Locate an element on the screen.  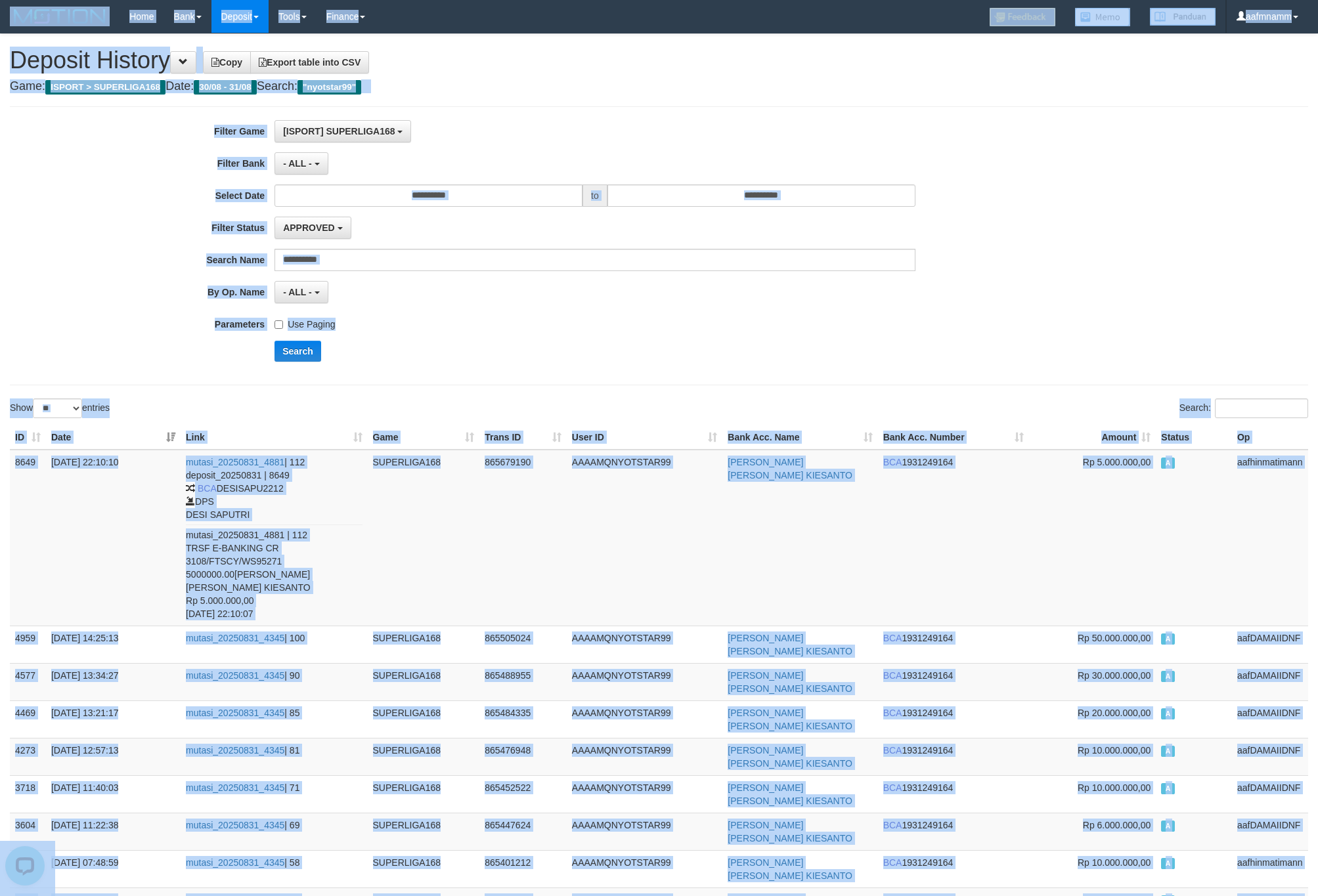
button: Open LiveChat chat widget is located at coordinates (25, 25).